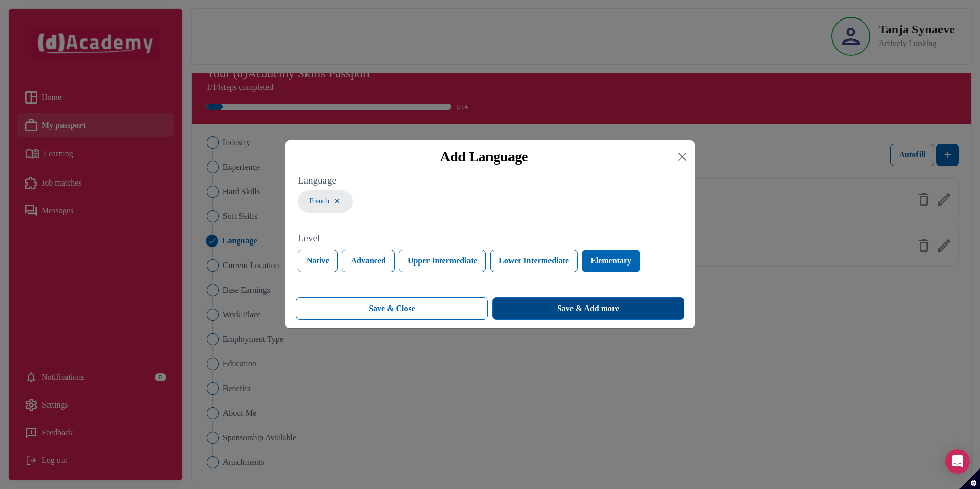 This screenshot has width=980, height=489. I want to click on button: Lower Intermediate, so click(533, 261).